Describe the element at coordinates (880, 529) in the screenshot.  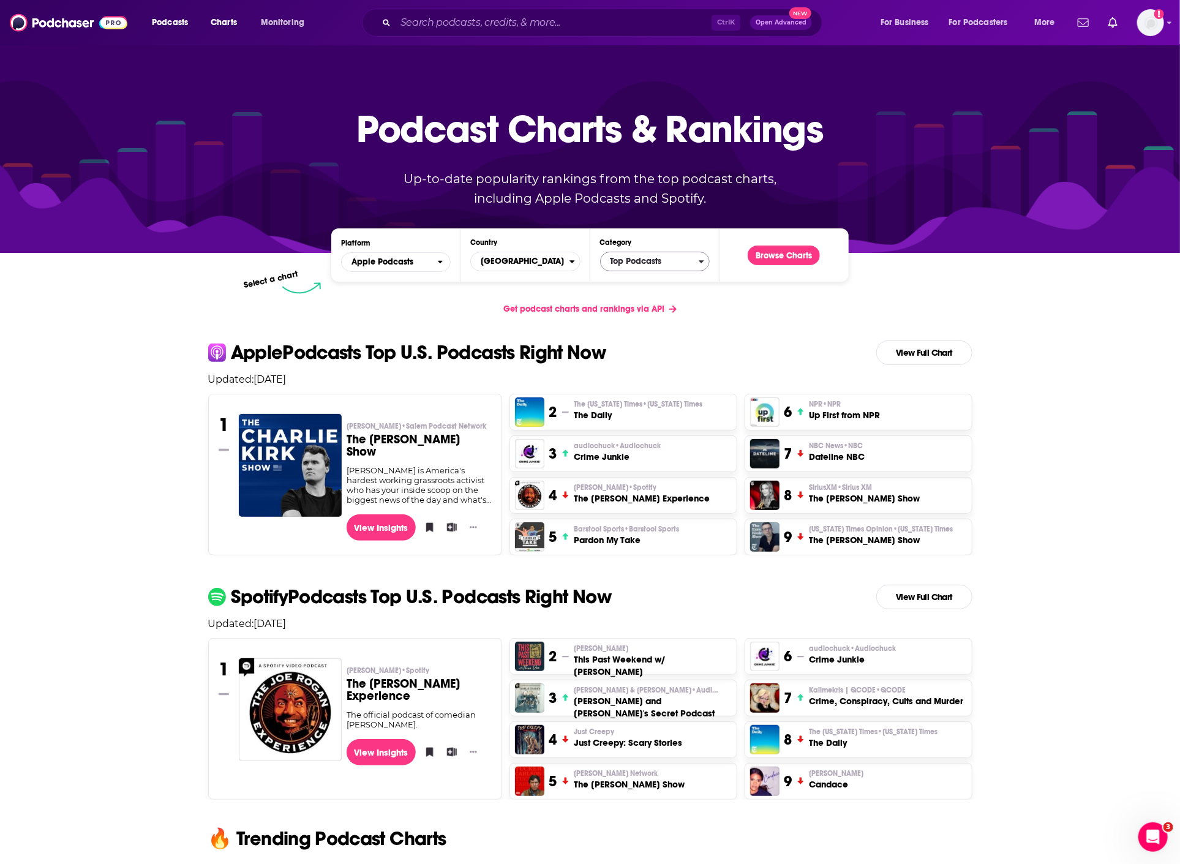
I see `p: New York Times Opinion • New York Times` at that location.